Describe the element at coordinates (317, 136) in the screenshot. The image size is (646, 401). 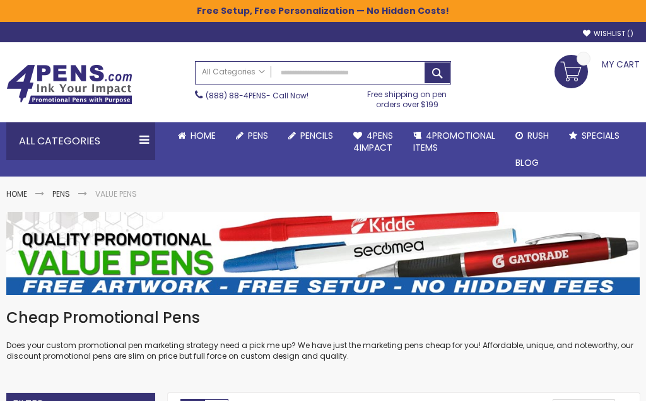
I see `span: Pencils` at that location.